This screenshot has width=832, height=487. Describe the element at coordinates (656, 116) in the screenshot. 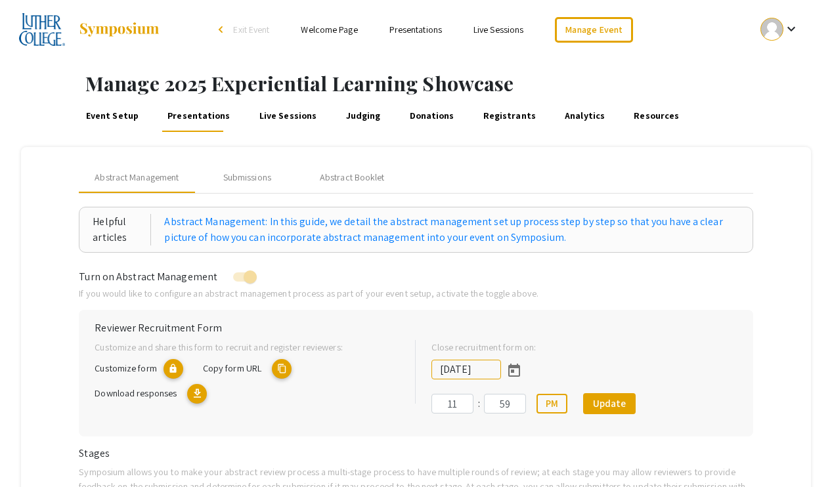

I see `a: Resources` at that location.